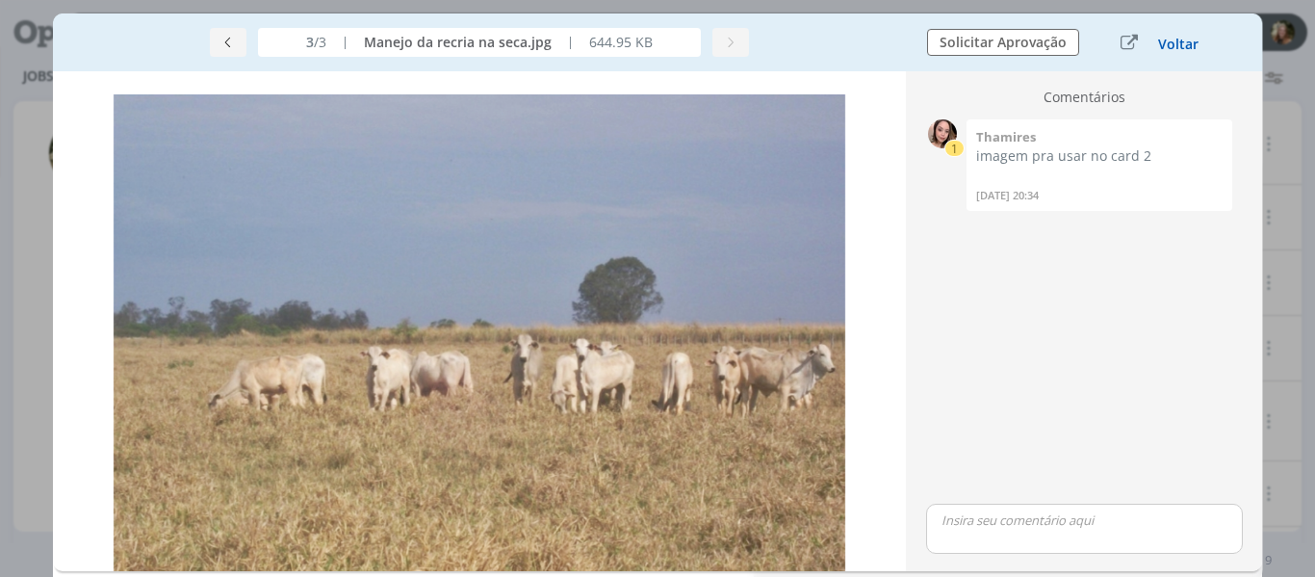  I want to click on img: T, so click(943, 134).